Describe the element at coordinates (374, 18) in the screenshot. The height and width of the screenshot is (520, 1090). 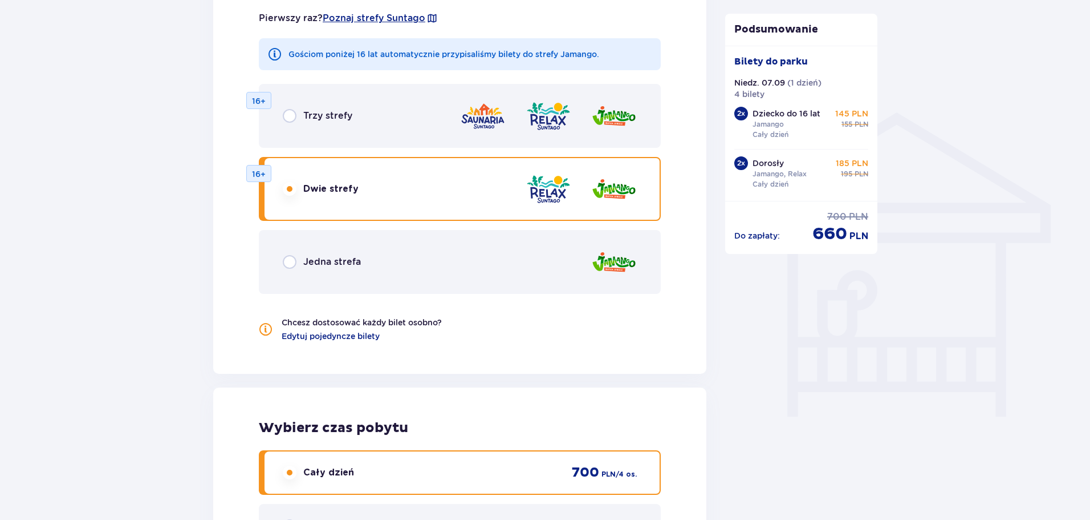
I see `a: Poznaj strefy Suntago` at that location.